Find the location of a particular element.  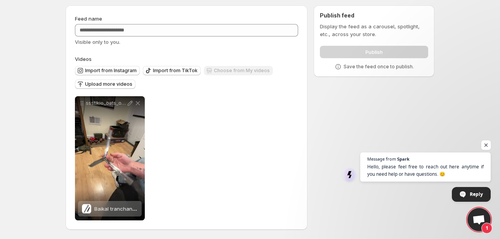

div: ssstikio_oats_ok_1760287989847Baikal tranchant avec False EdgeBaikal tranchant avec False Edge is located at coordinates (110, 158).